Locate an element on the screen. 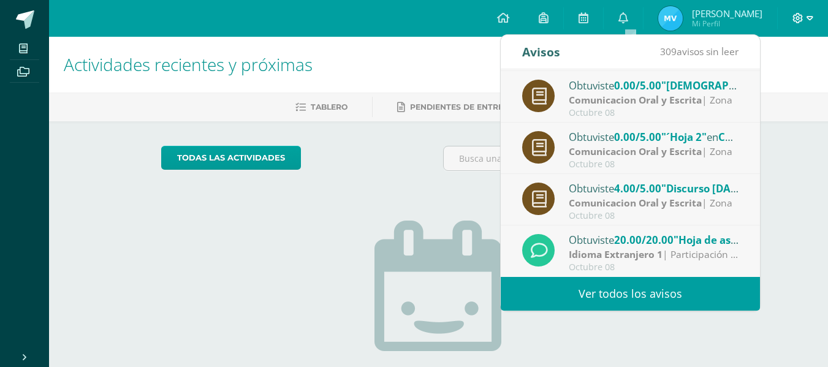 The width and height of the screenshot is (828, 367). strong: Idioma Extranjero 1 is located at coordinates (615, 254).